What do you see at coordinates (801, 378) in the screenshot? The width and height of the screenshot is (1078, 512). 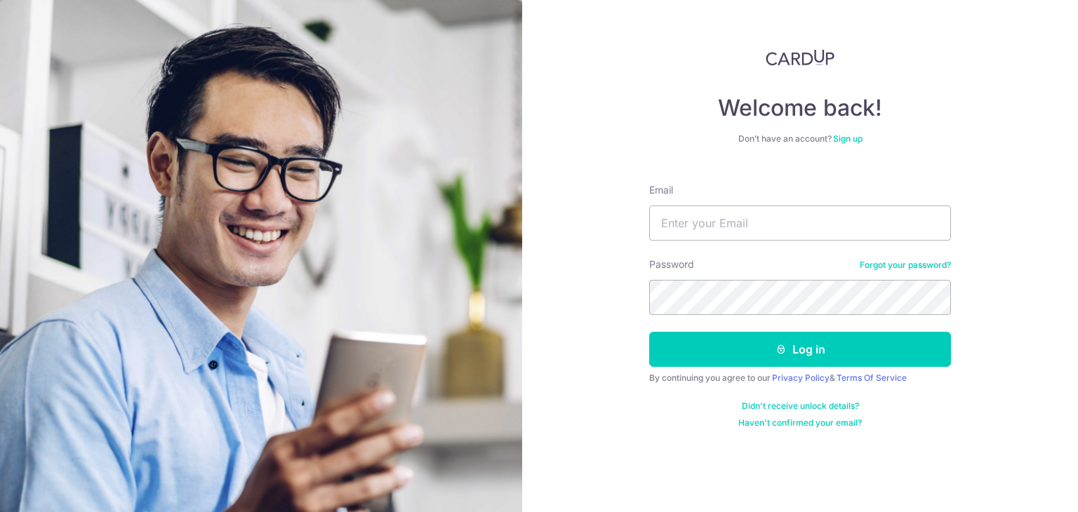 I see `a: Privacy Policy` at bounding box center [801, 378].